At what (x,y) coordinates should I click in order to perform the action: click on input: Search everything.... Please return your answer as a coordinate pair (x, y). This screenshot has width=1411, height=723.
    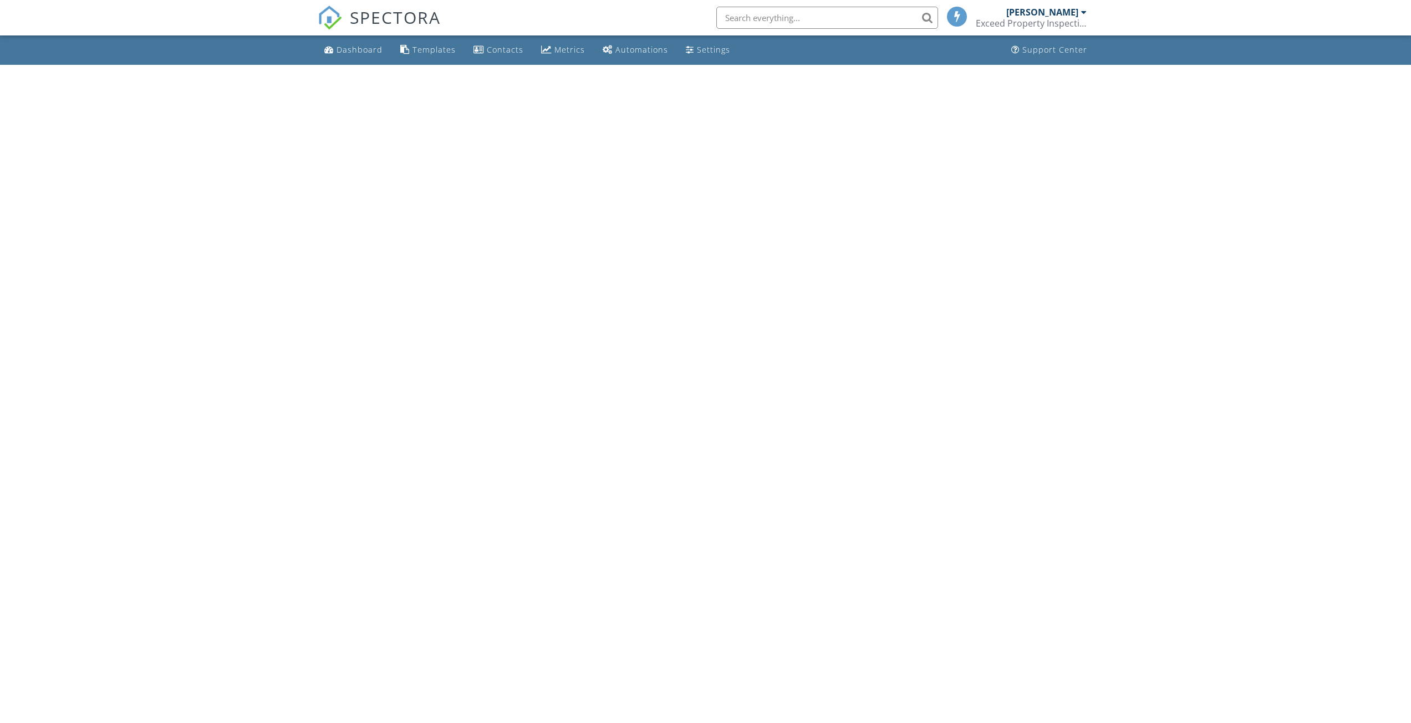
    Looking at the image, I should click on (827, 18).